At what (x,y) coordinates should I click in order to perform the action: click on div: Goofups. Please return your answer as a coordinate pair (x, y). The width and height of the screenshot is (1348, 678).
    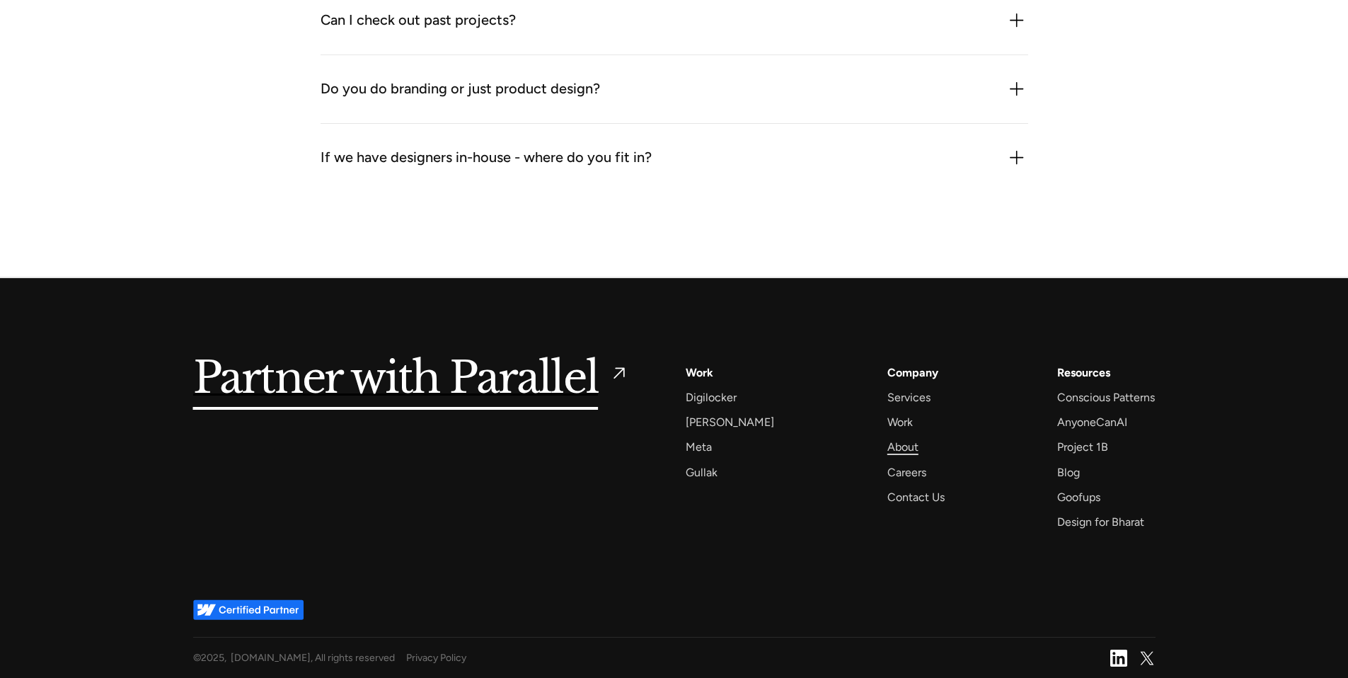
    Looking at the image, I should click on (1078, 497).